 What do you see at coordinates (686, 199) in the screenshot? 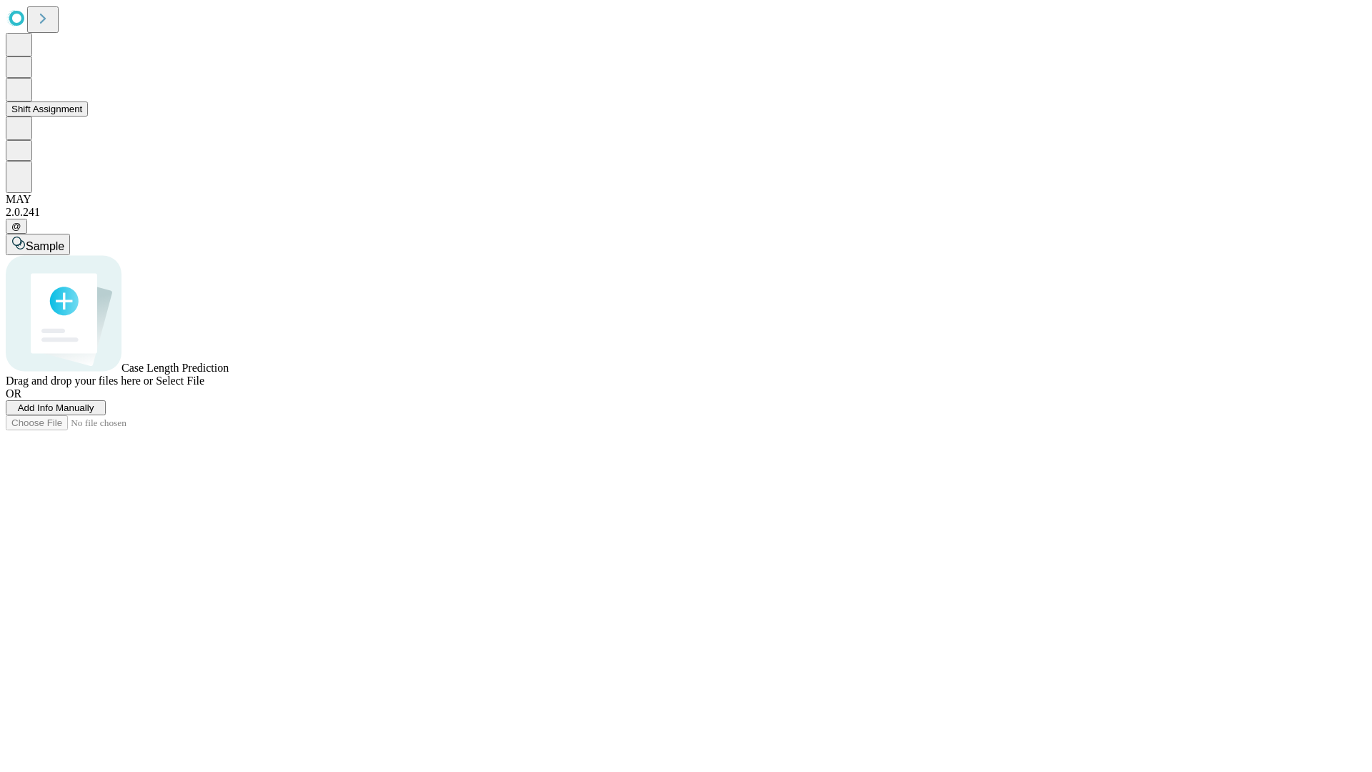
I see `div: MAY` at bounding box center [686, 199].